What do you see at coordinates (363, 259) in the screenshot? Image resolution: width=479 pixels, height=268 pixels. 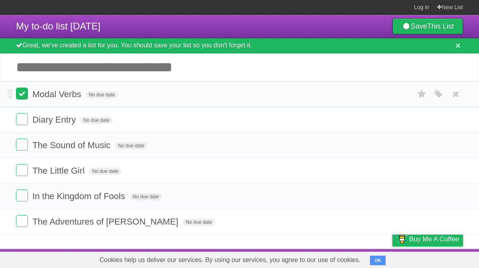 I see `a: Terms` at bounding box center [363, 259].